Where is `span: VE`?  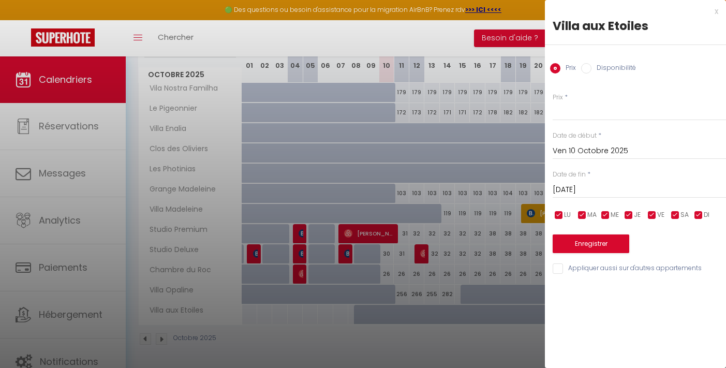 span: VE is located at coordinates (661, 215).